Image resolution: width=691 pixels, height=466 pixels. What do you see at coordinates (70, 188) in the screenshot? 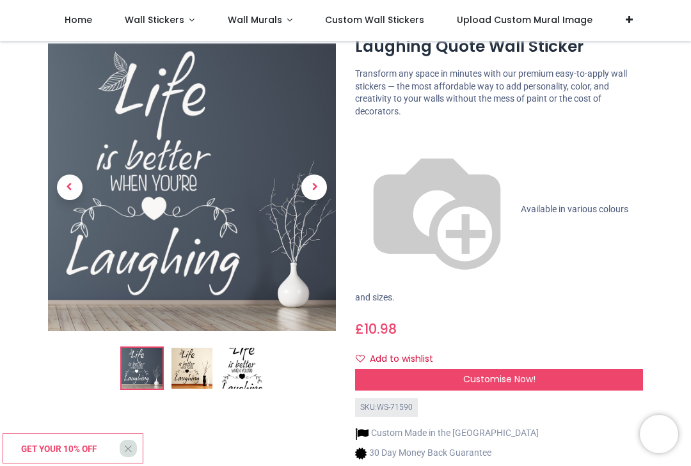
I see `span: Previous` at bounding box center [70, 188].